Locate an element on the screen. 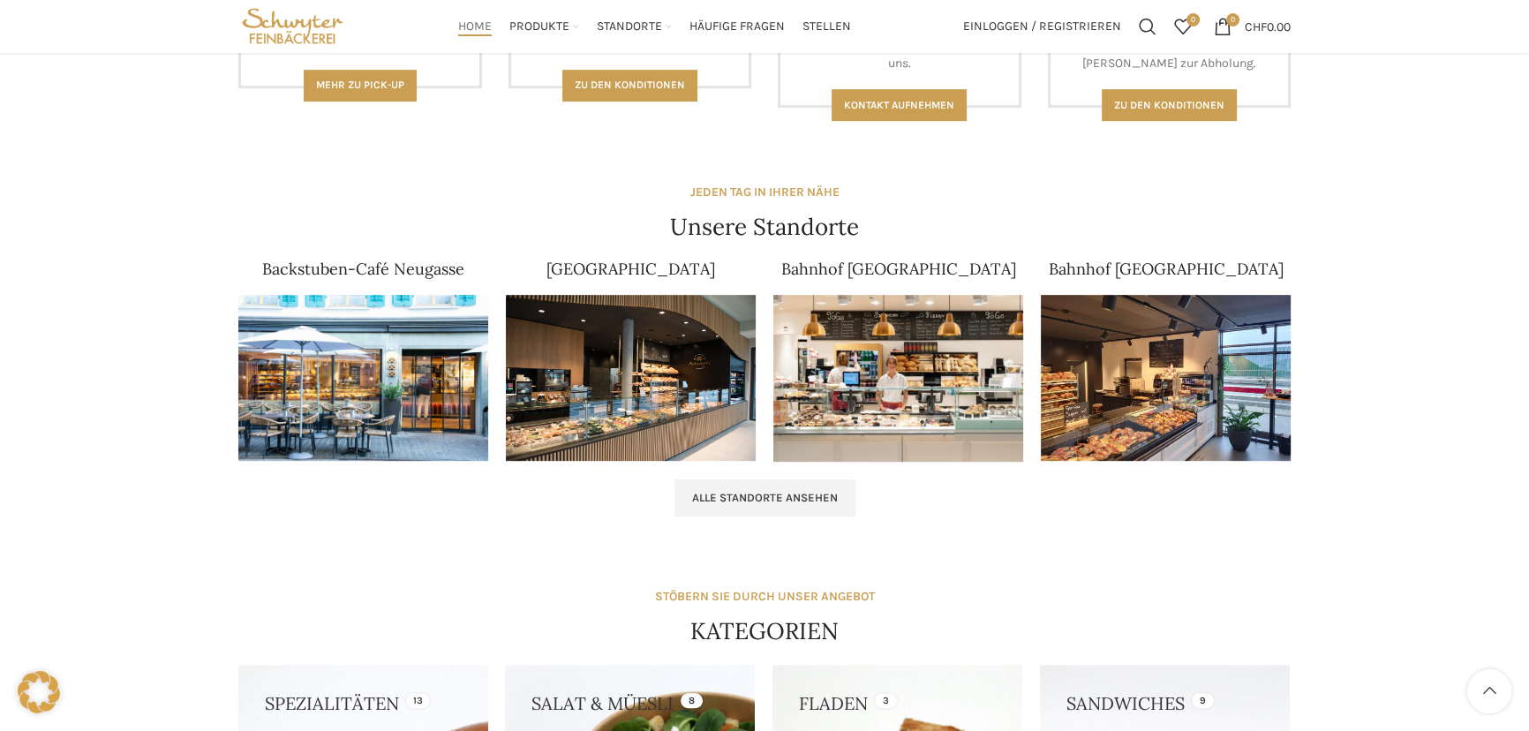 Image resolution: width=1529 pixels, height=731 pixels. a: 0 is located at coordinates (1183, 26).